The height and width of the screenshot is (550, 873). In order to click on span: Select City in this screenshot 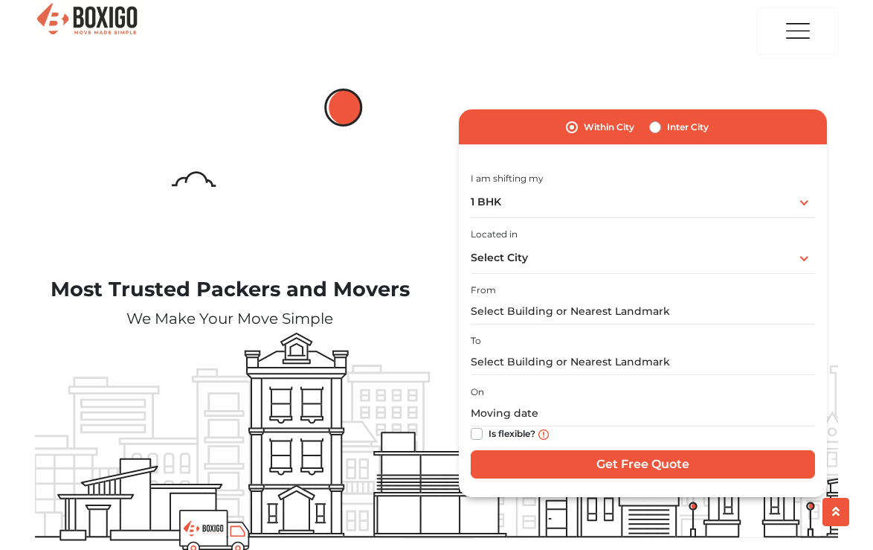, I will do `click(499, 257)`.